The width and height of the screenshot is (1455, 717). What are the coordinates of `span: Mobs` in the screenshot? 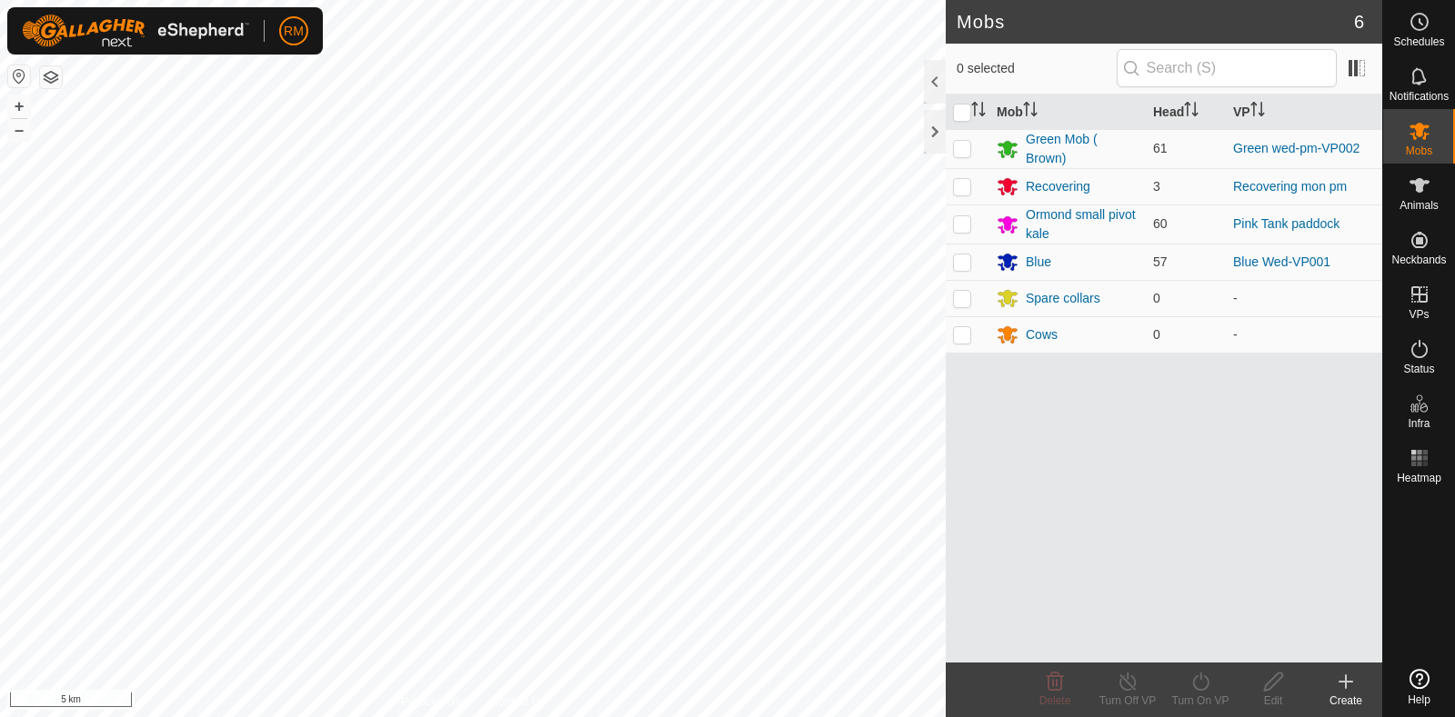 It's located at (1419, 151).